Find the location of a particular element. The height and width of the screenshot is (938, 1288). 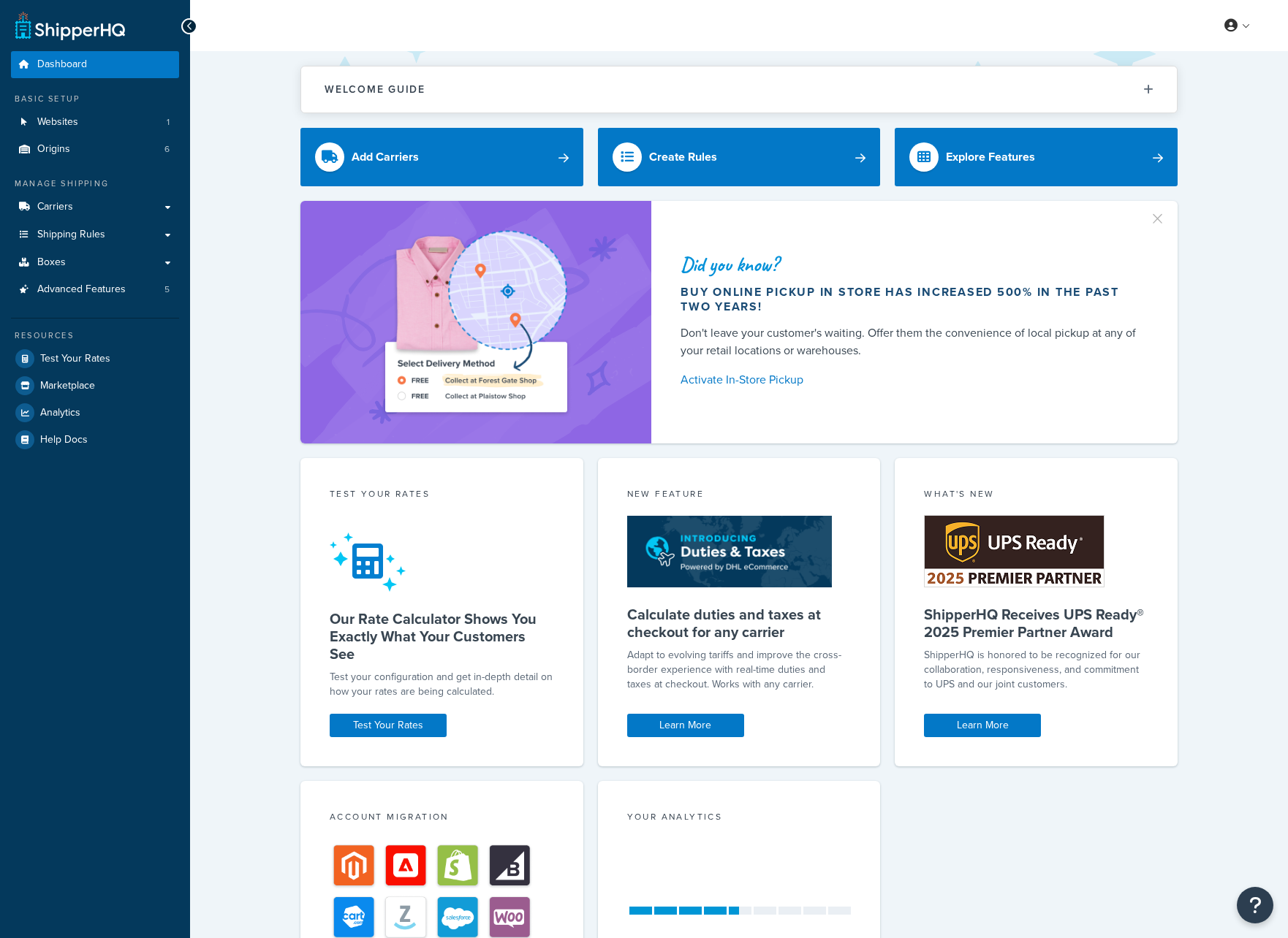

h5: Calculate duties and taxes at checkout for any carrier is located at coordinates (738, 623).